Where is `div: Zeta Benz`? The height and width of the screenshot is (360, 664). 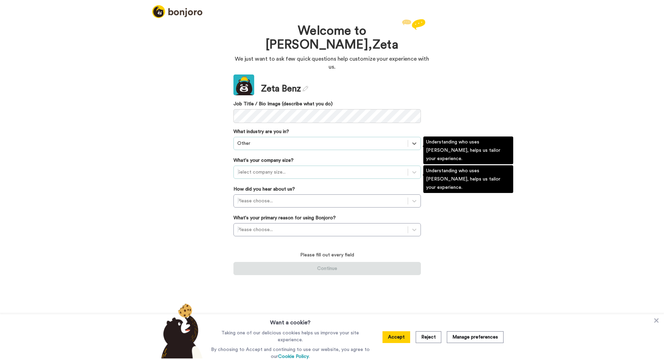
div: Zeta Benz is located at coordinates (285, 89).